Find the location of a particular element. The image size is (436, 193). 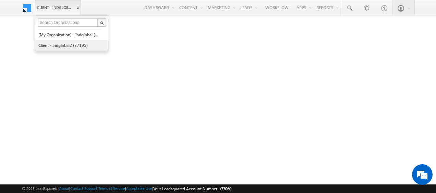

textarea: Type your message and hit 'Enter' is located at coordinates (67, 103).